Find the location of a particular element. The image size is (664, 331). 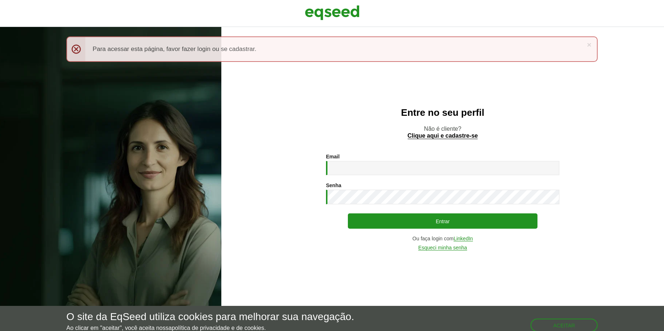

img: EqSeed Logo is located at coordinates (332, 13).